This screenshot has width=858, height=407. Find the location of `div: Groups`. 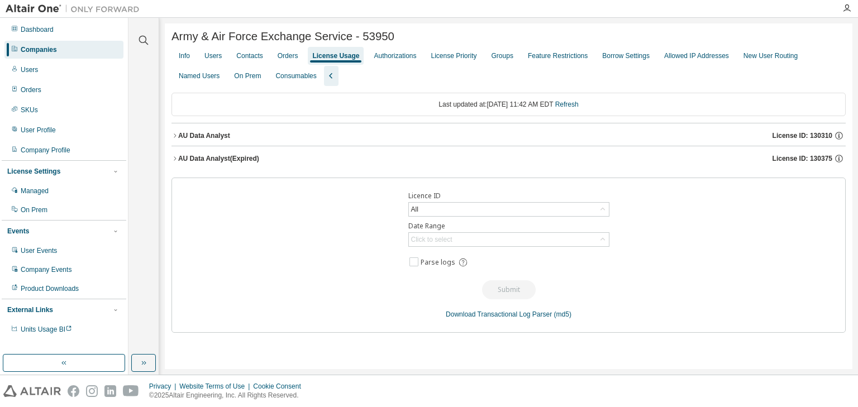

div: Groups is located at coordinates (502, 56).